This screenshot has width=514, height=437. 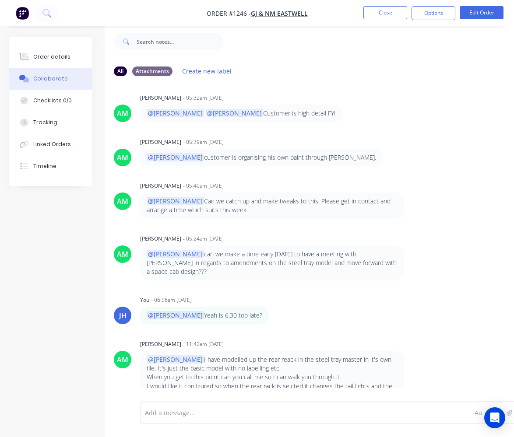 I want to click on p: Yeah is 6.30 too late?, so click(x=204, y=316).